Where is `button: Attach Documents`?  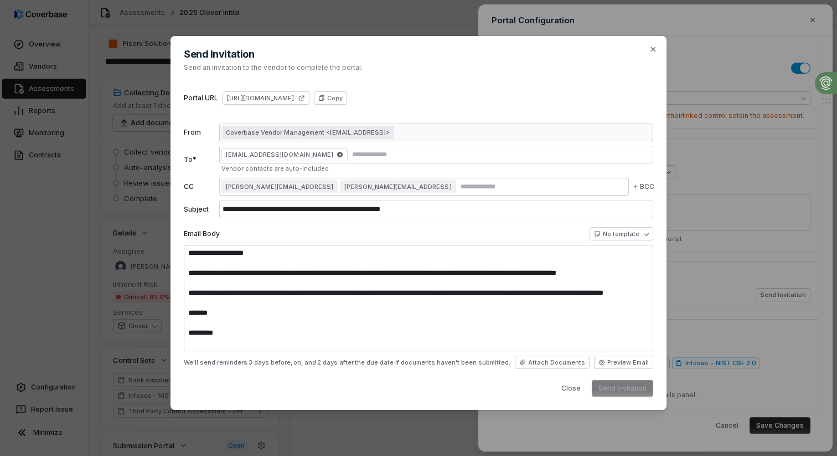 button: Attach Documents is located at coordinates (552, 362).